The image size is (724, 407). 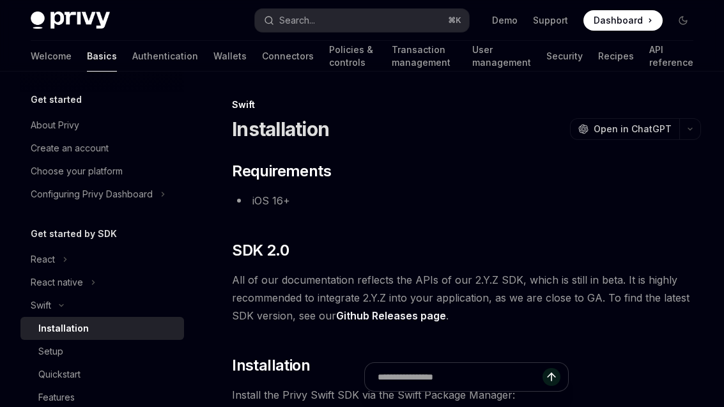 I want to click on button: React native, so click(x=102, y=282).